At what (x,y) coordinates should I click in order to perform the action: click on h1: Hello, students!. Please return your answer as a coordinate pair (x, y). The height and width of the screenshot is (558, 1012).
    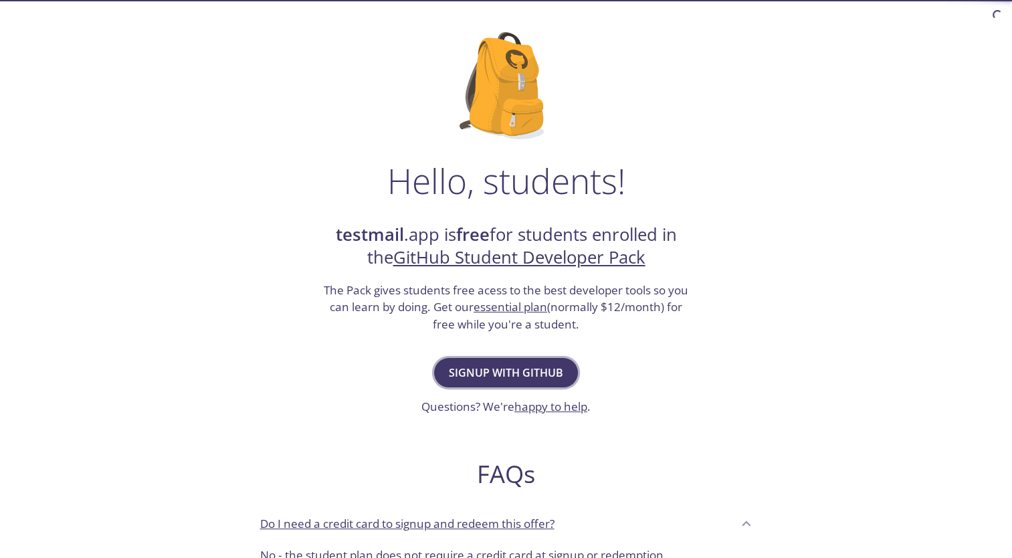
    Looking at the image, I should click on (506, 181).